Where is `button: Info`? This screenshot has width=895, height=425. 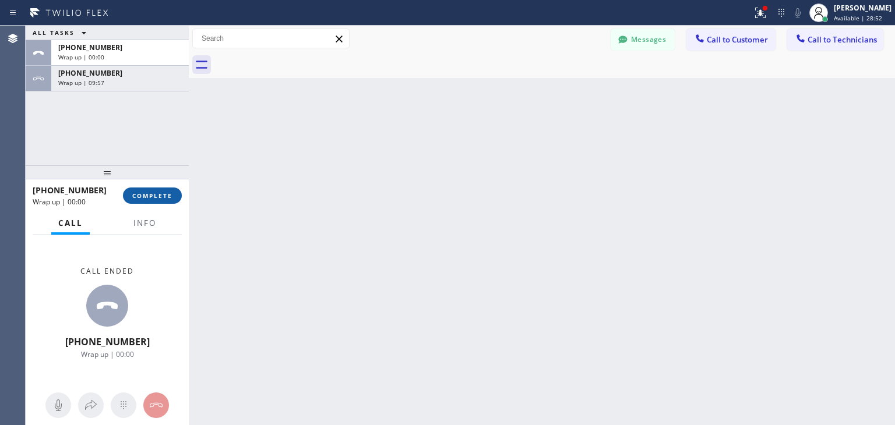
button: Info is located at coordinates (144, 223).